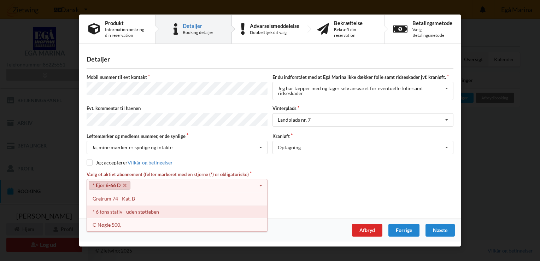 The image size is (540, 261). I want to click on div: Produkt, so click(125, 23).